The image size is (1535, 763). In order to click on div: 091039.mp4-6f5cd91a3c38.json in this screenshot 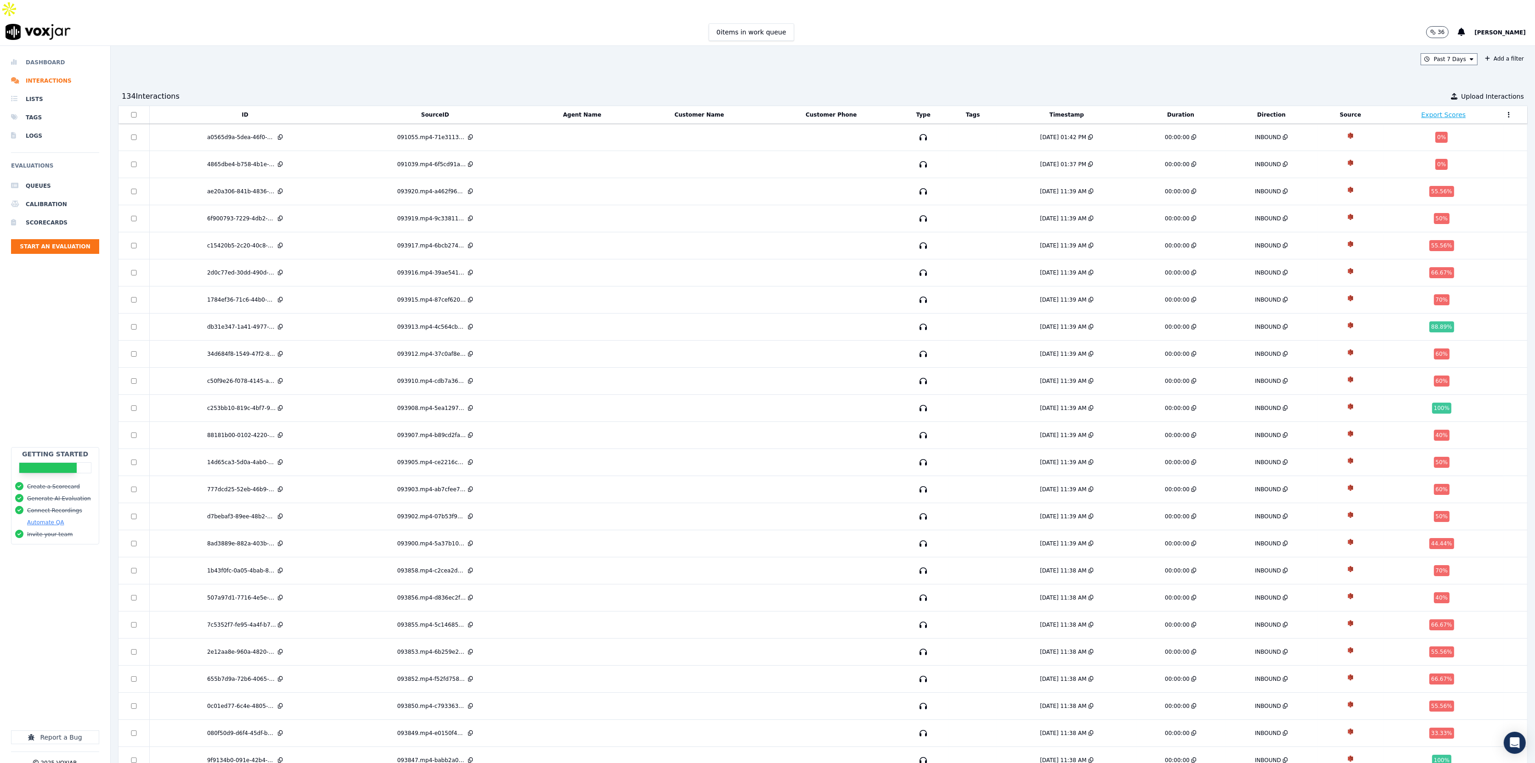, I will do `click(432, 164)`.